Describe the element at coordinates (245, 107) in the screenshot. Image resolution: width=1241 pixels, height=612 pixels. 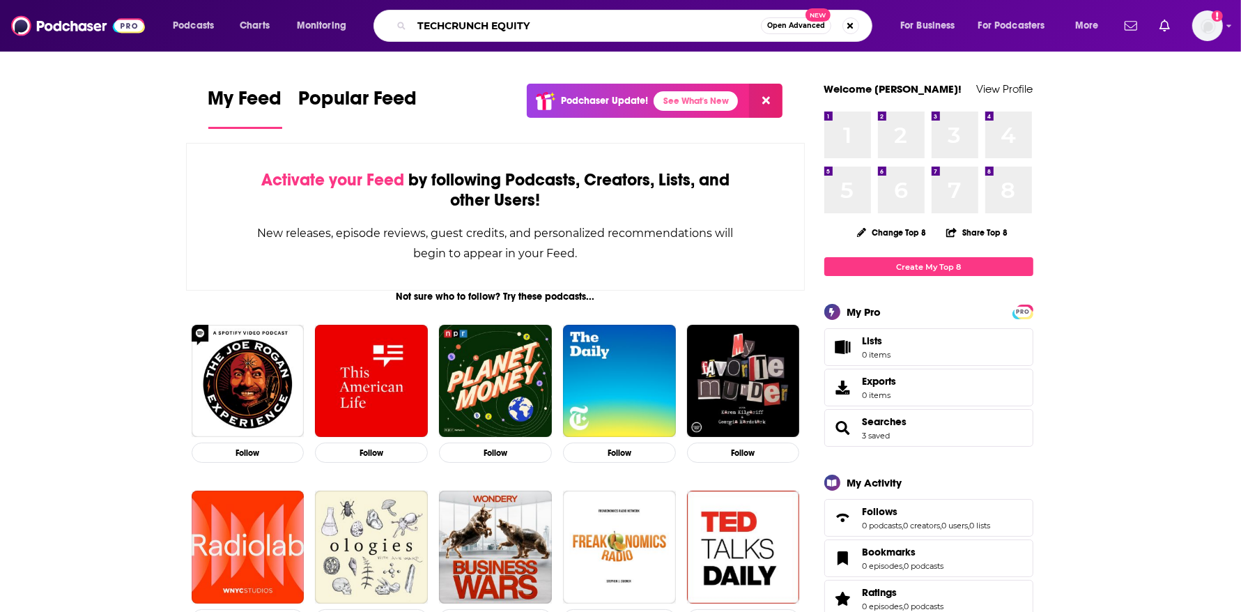
I see `a: My Feed` at that location.